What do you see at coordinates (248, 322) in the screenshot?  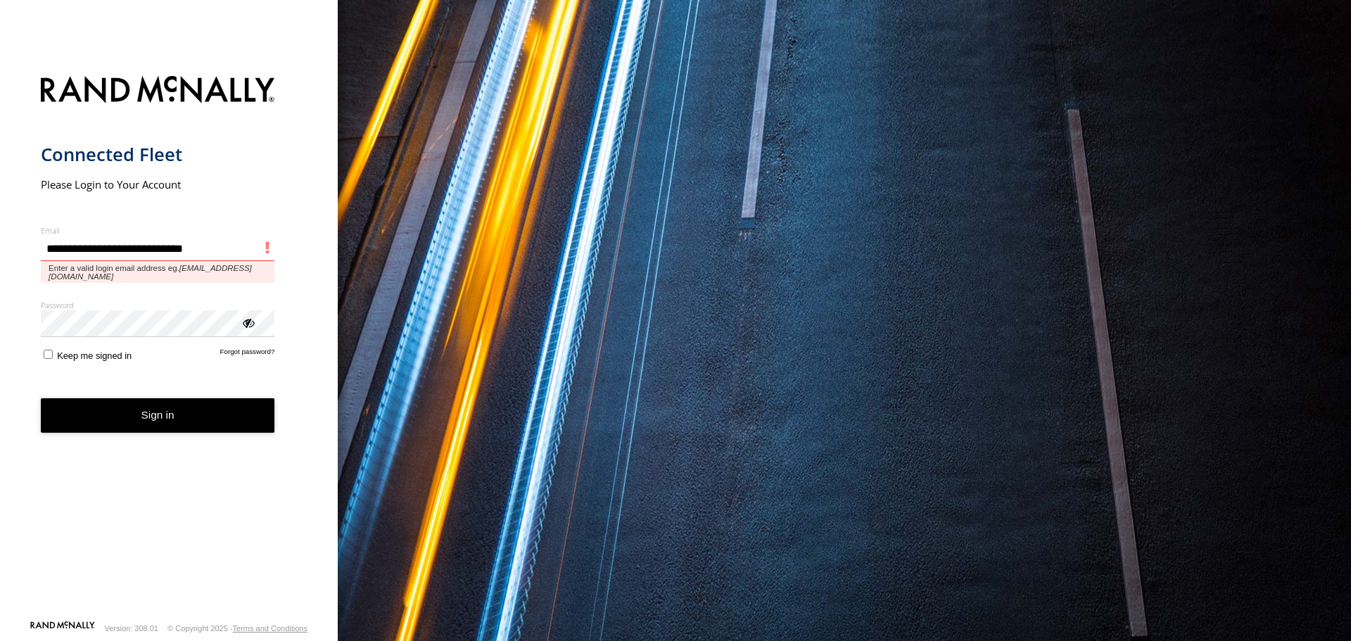 I see `div: ViewPassword` at bounding box center [248, 322].